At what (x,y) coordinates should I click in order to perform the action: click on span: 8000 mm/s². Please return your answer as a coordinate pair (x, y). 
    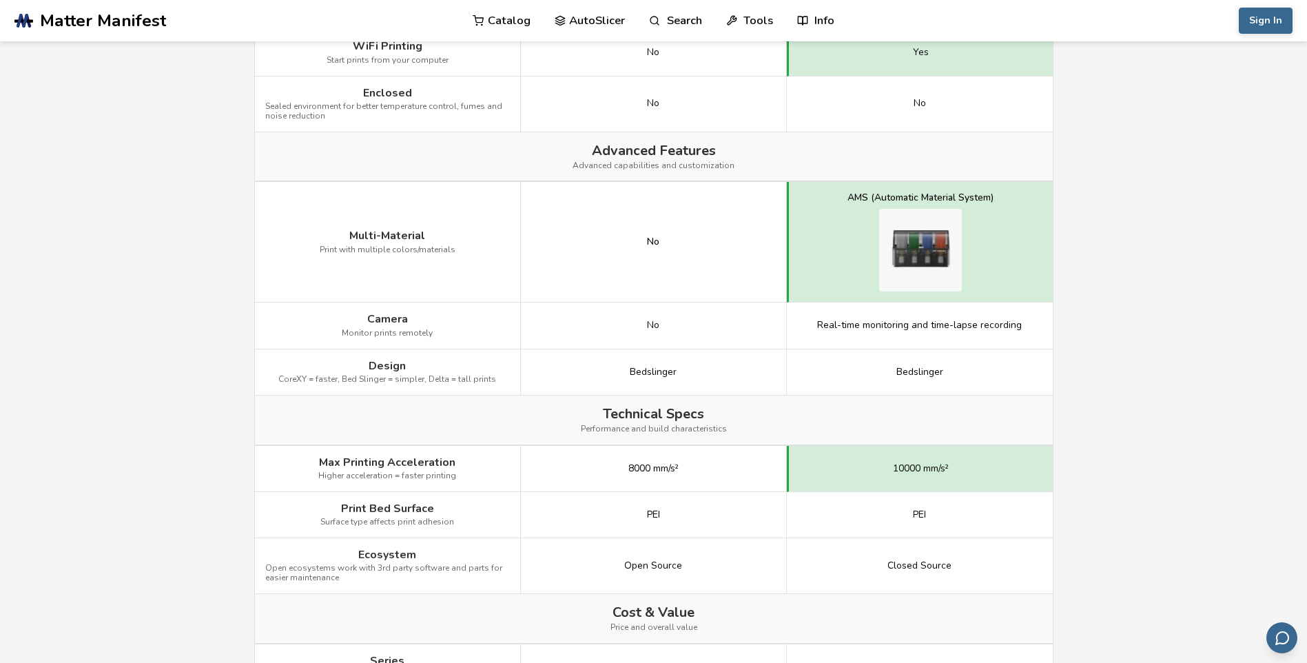
    Looking at the image, I should click on (653, 469).